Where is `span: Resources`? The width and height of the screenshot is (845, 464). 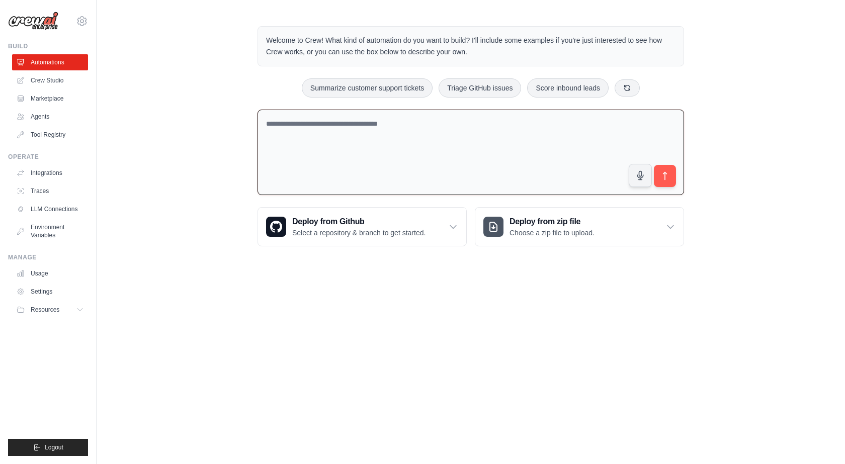
span: Resources is located at coordinates (45, 310).